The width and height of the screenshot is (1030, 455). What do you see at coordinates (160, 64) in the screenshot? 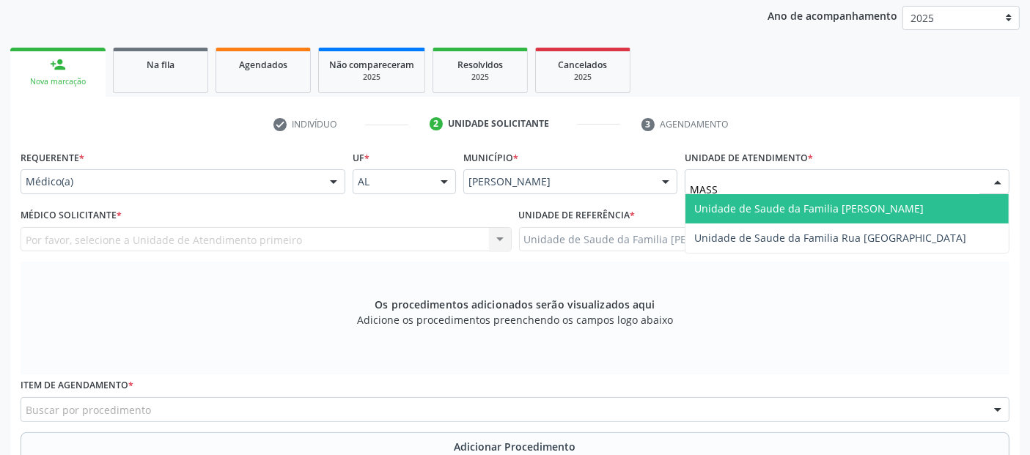
I see `span: Na fila` at bounding box center [160, 64].